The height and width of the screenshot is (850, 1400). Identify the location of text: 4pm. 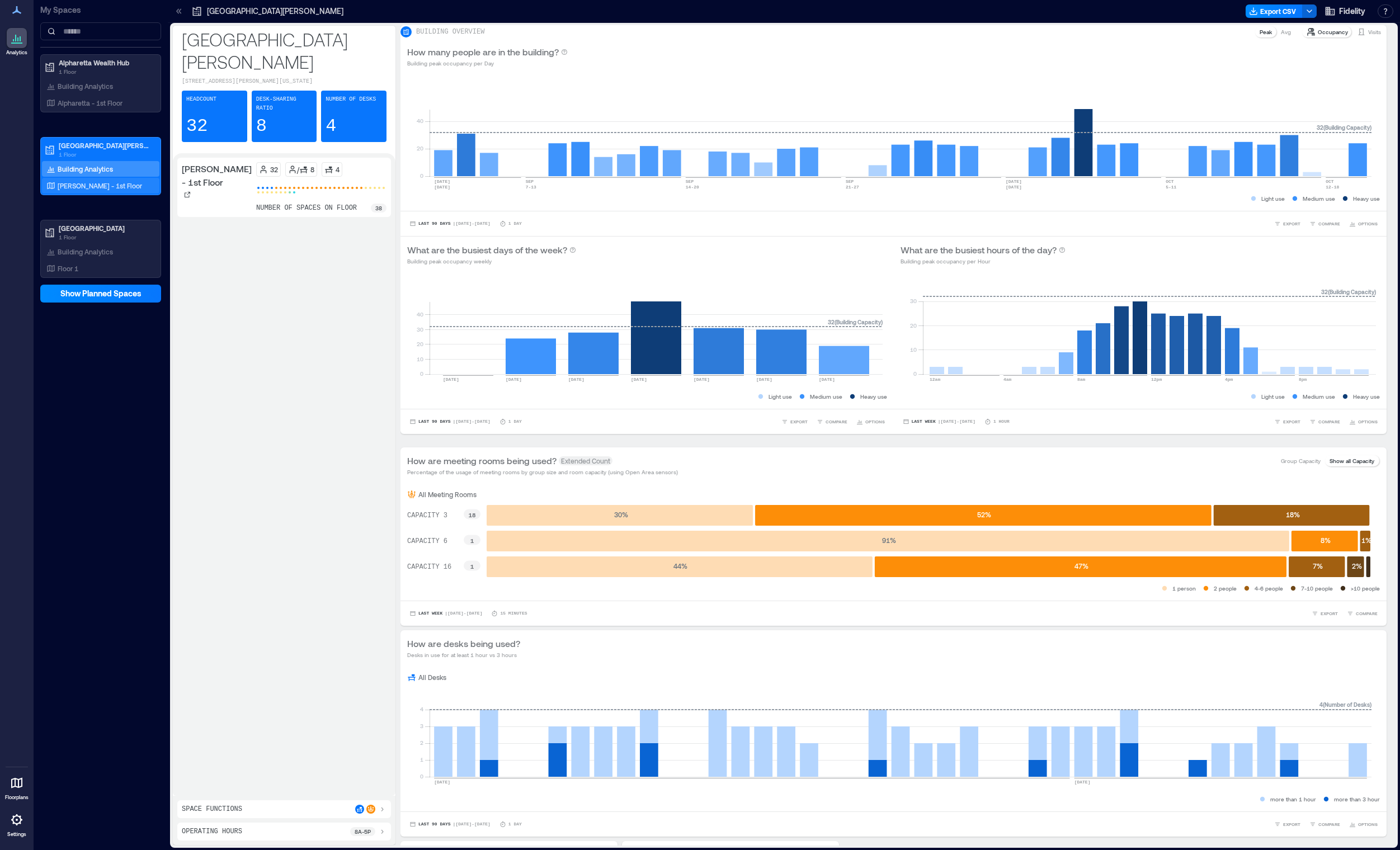
(1228, 379).